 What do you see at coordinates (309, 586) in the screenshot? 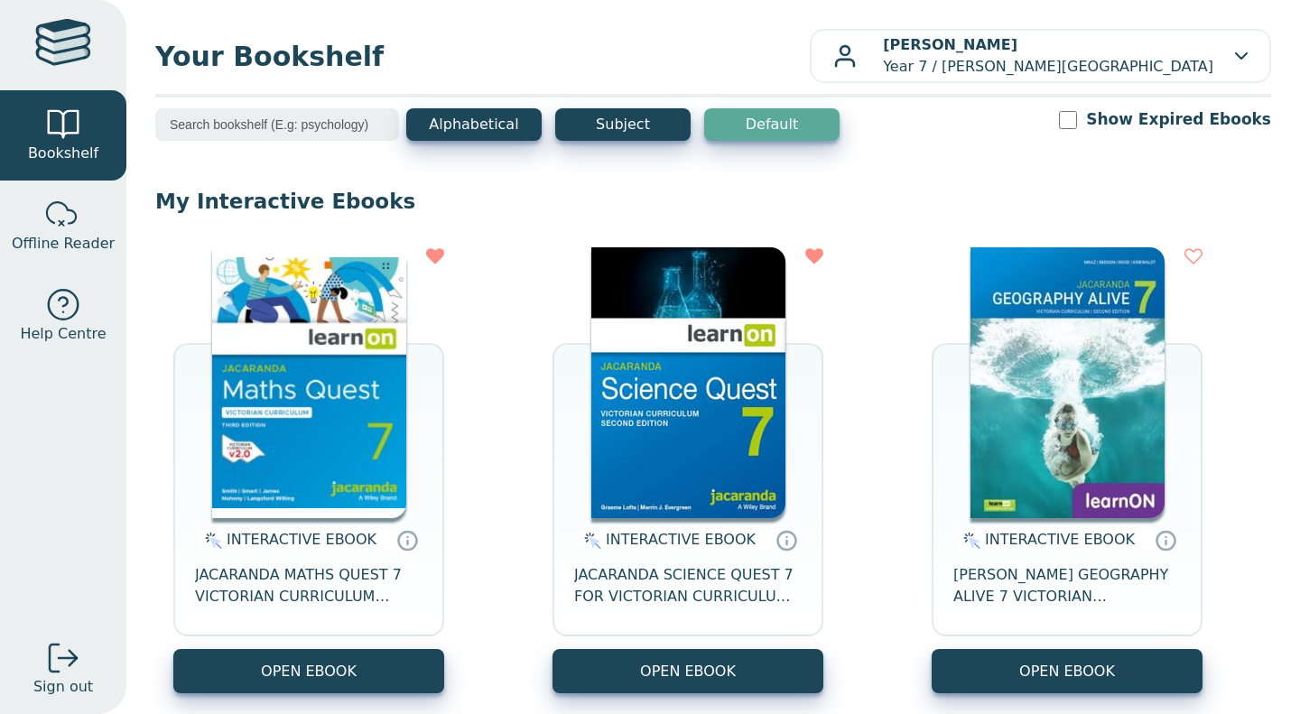
I see `span: JACARANDA MATHS QUEST 7 VICTORIAN CURRICULUM LEARNON EBOOK 3E` at bounding box center [309, 586].